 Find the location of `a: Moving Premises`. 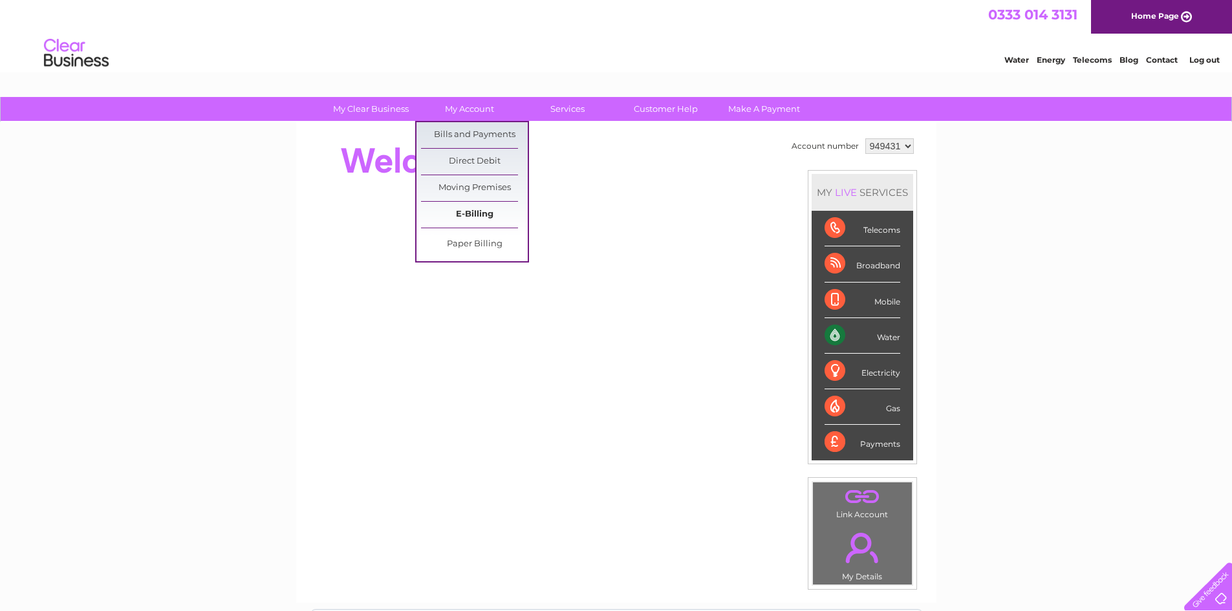

a: Moving Premises is located at coordinates (474, 188).